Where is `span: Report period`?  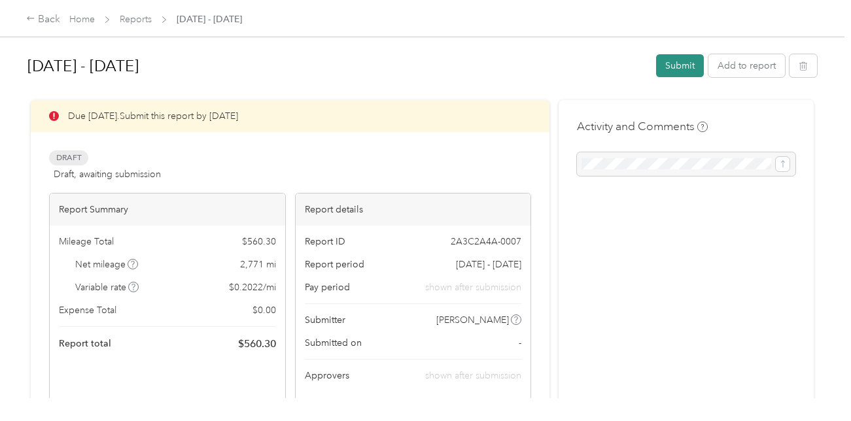 span: Report period is located at coordinates (334, 264).